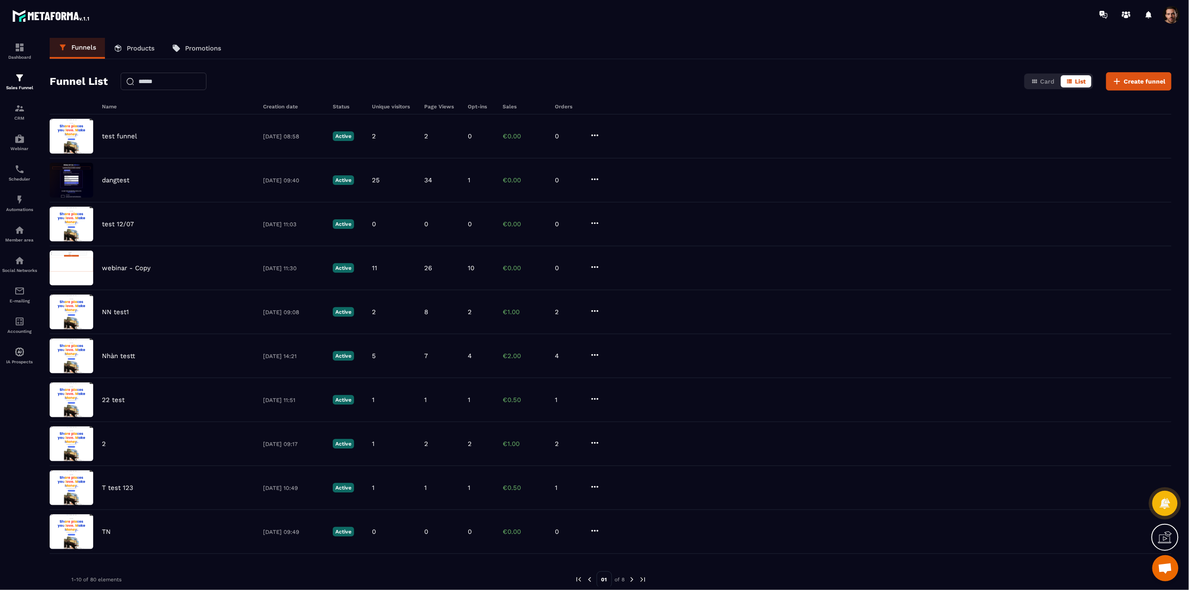 Image resolution: width=1189 pixels, height=590 pixels. Describe the element at coordinates (141, 48) in the screenshot. I see `p: Products` at that location.